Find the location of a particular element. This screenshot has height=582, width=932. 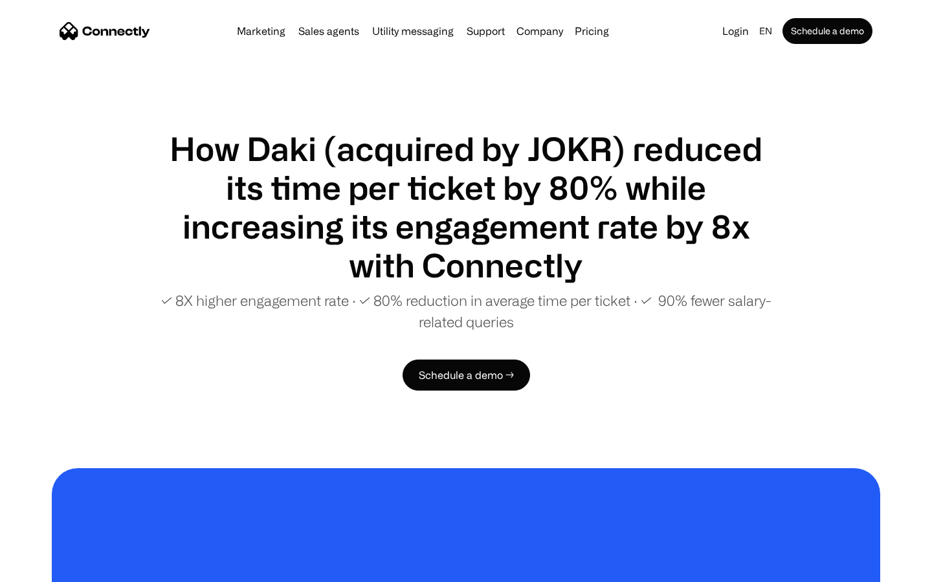

a: Sales agents is located at coordinates (329, 31).